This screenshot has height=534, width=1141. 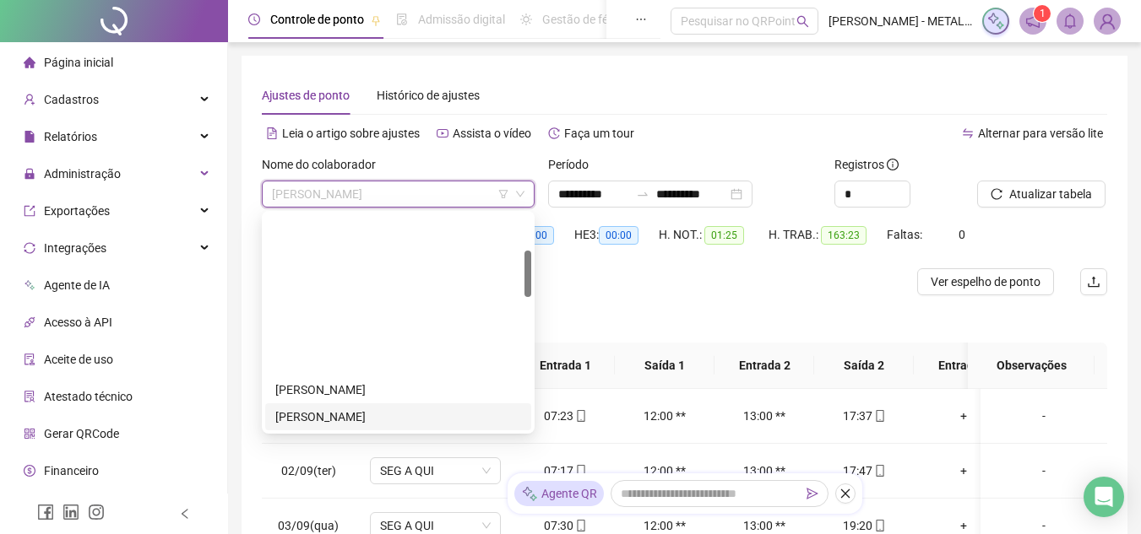 What do you see at coordinates (812, 494) in the screenshot?
I see `span: send` at bounding box center [812, 494].